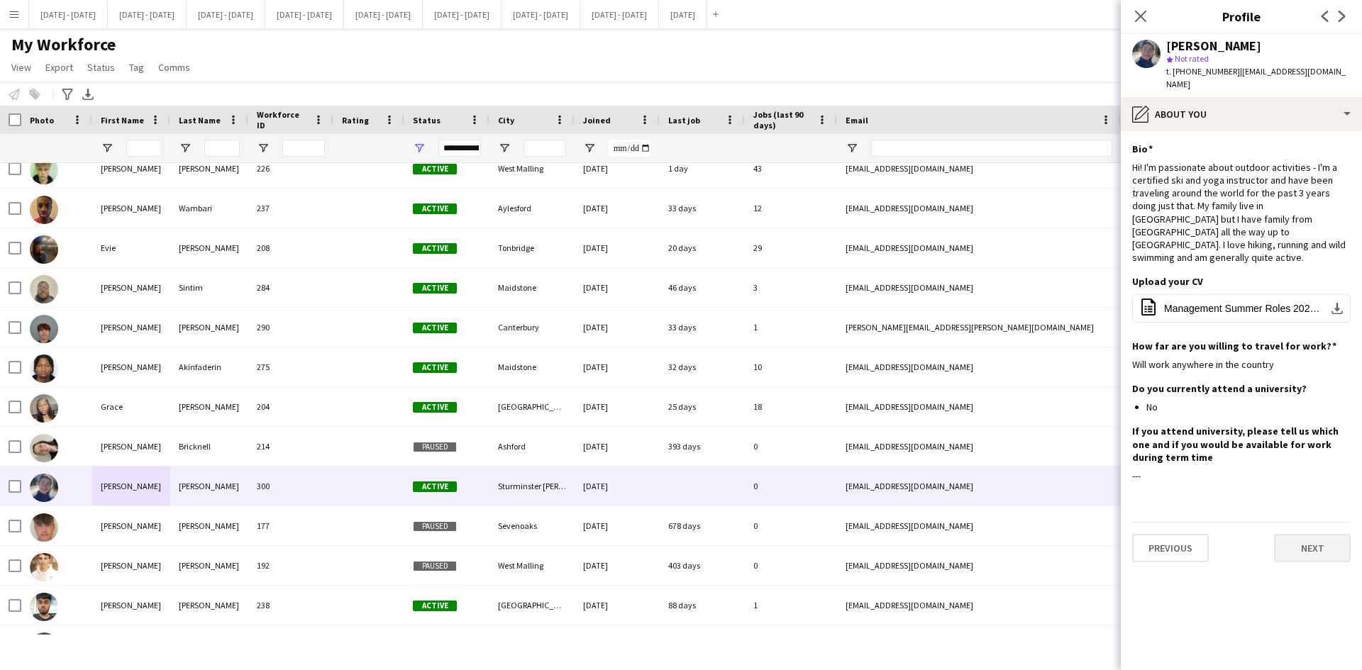  What do you see at coordinates (209, 645) in the screenshot?
I see `div: Lawrenson` at bounding box center [209, 645].